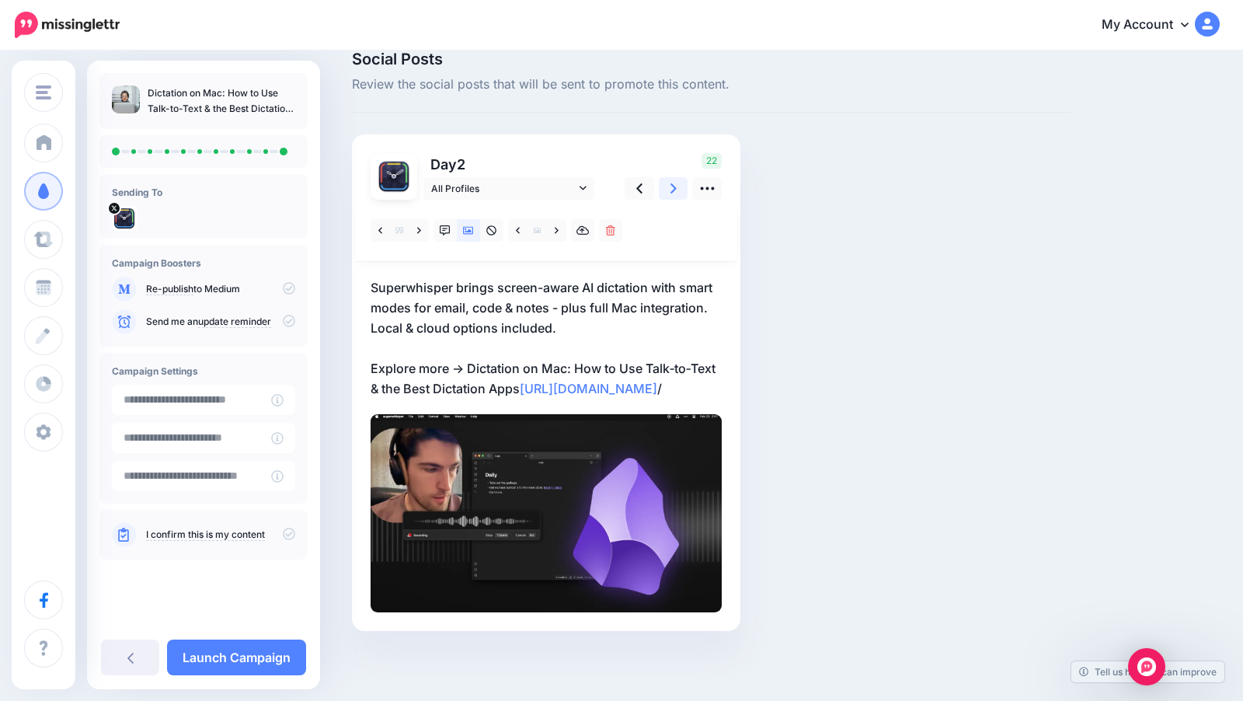 The height and width of the screenshot is (701, 1243). What do you see at coordinates (712, 161) in the screenshot?
I see `span: 22` at bounding box center [712, 161].